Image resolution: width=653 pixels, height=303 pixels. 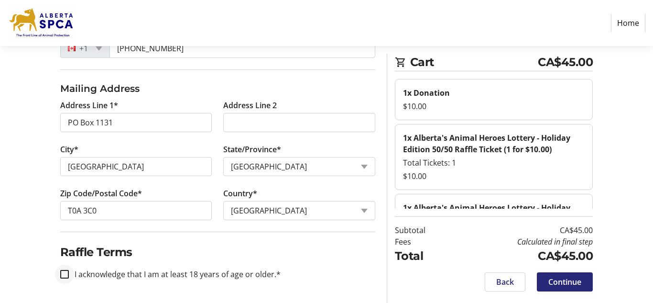 I want to click on strong: 1x Alberta's Animal Heroes Lottery - Holiday Edition Raffle Ticket (1 for $25.00), so click(x=487, y=213).